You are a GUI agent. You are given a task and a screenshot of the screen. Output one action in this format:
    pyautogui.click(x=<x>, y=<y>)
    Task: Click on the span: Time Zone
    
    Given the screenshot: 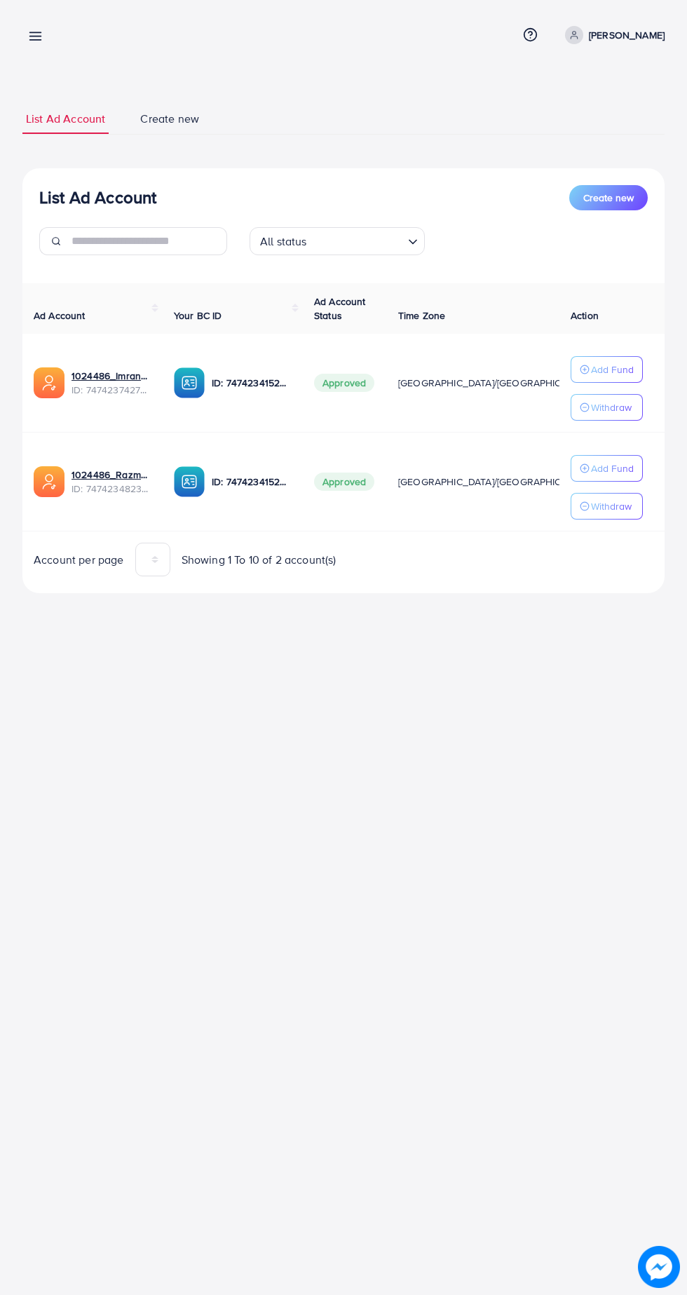 What is the action you would take?
    pyautogui.click(x=421, y=316)
    